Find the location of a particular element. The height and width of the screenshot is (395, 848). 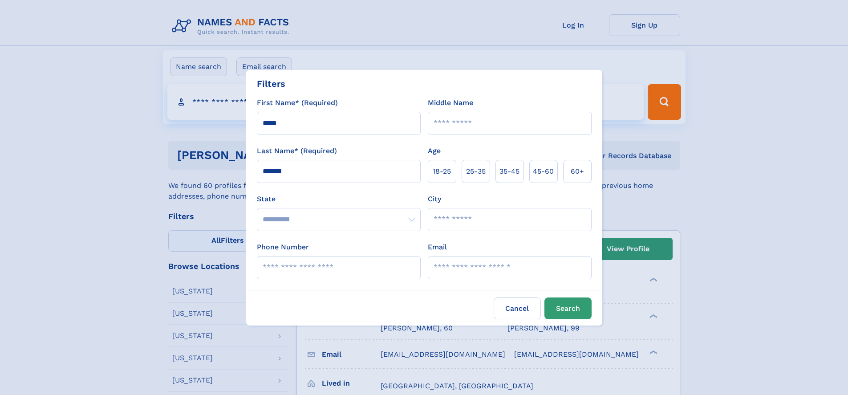

span: 60+ is located at coordinates (578, 171).